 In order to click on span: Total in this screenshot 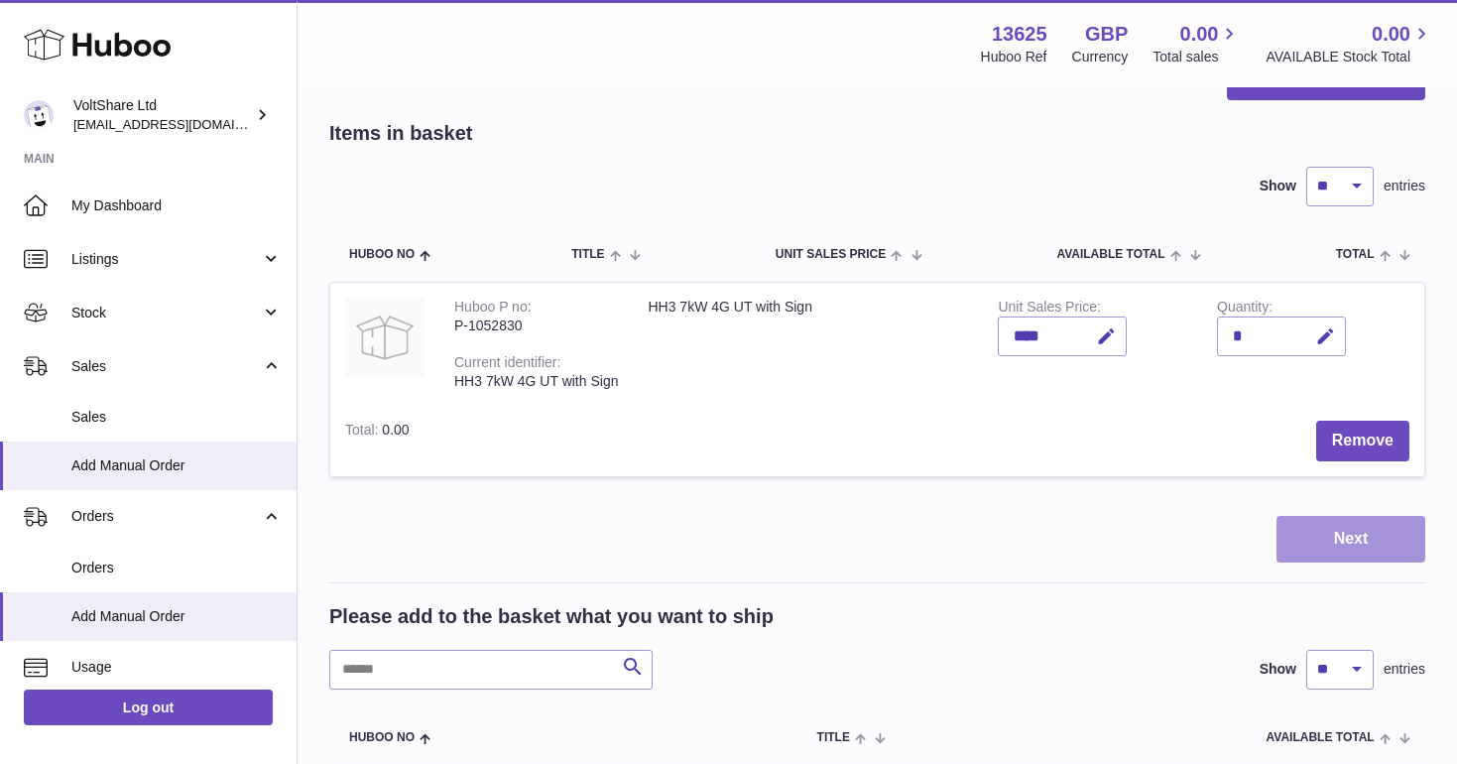, I will do `click(1355, 254)`.